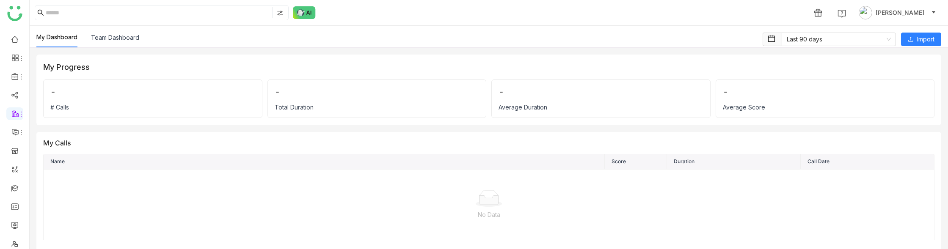 The image size is (948, 249). I want to click on div: # Calls, so click(153, 107).